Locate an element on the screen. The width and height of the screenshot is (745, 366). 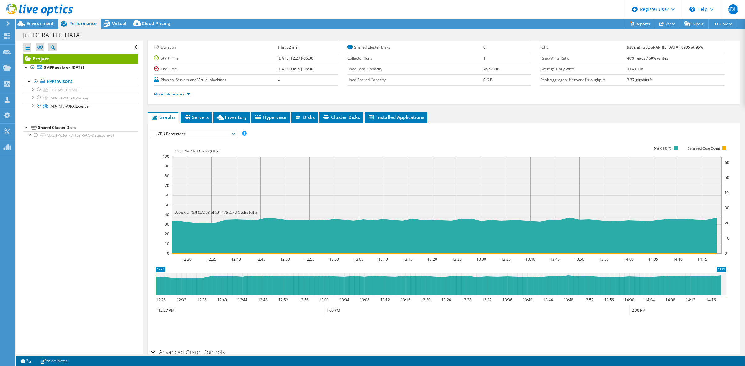
text: 12:52 is located at coordinates (283, 300).